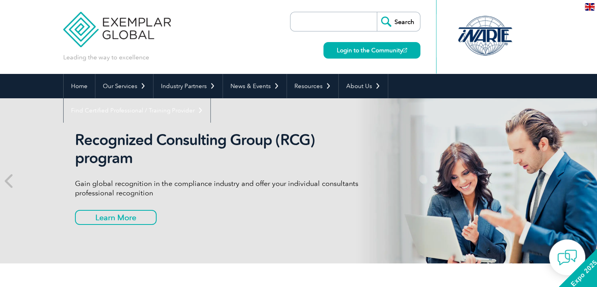 The height and width of the screenshot is (287, 597). Describe the element at coordinates (405, 50) in the screenshot. I see `img: open_square.png` at that location.